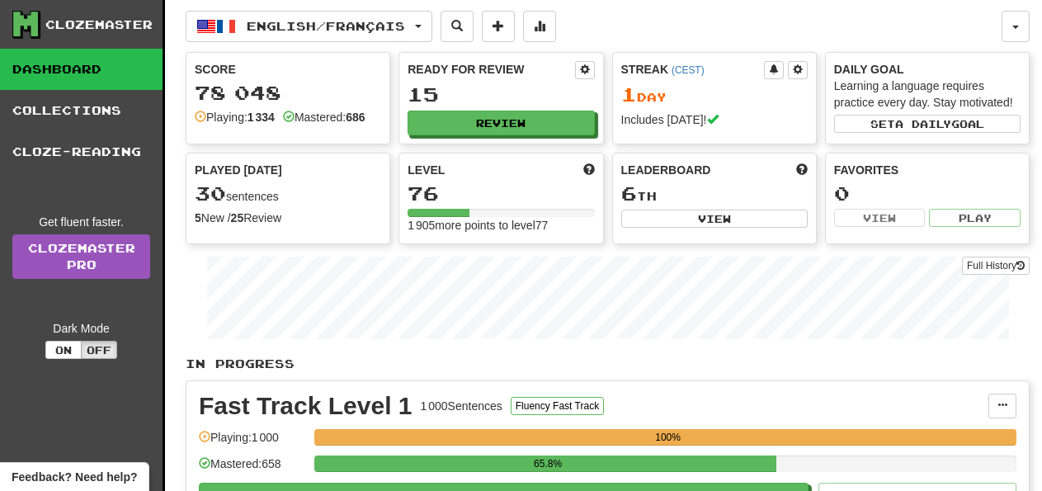  Describe the element at coordinates (802, 170) in the screenshot. I see `span: This week in points, UTC` at that location.